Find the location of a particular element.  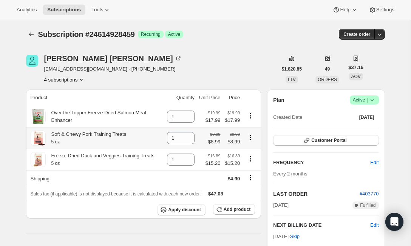

span: Skip is located at coordinates (294, 237).